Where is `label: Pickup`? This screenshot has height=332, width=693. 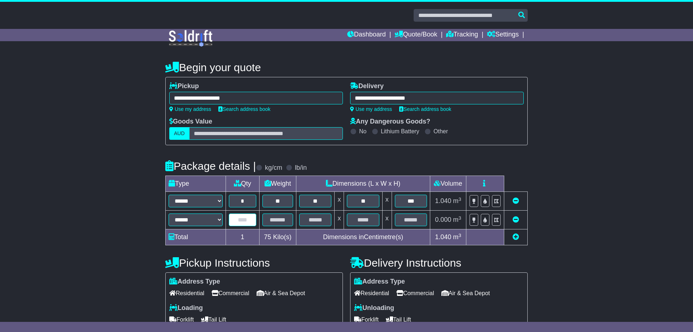
label: Pickup is located at coordinates (184, 86).